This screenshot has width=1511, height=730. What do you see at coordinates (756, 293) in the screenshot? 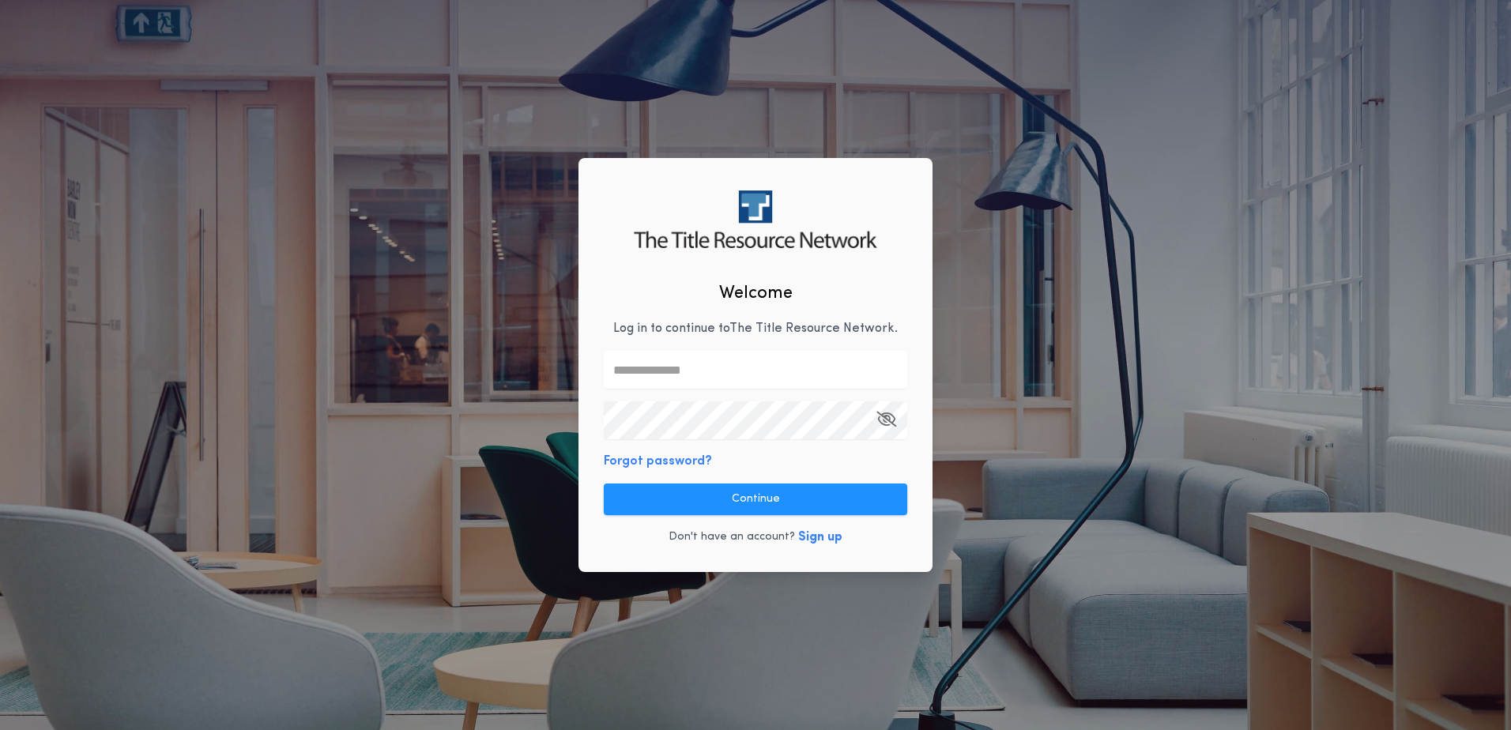
I see `h2: Welcome` at bounding box center [756, 293].